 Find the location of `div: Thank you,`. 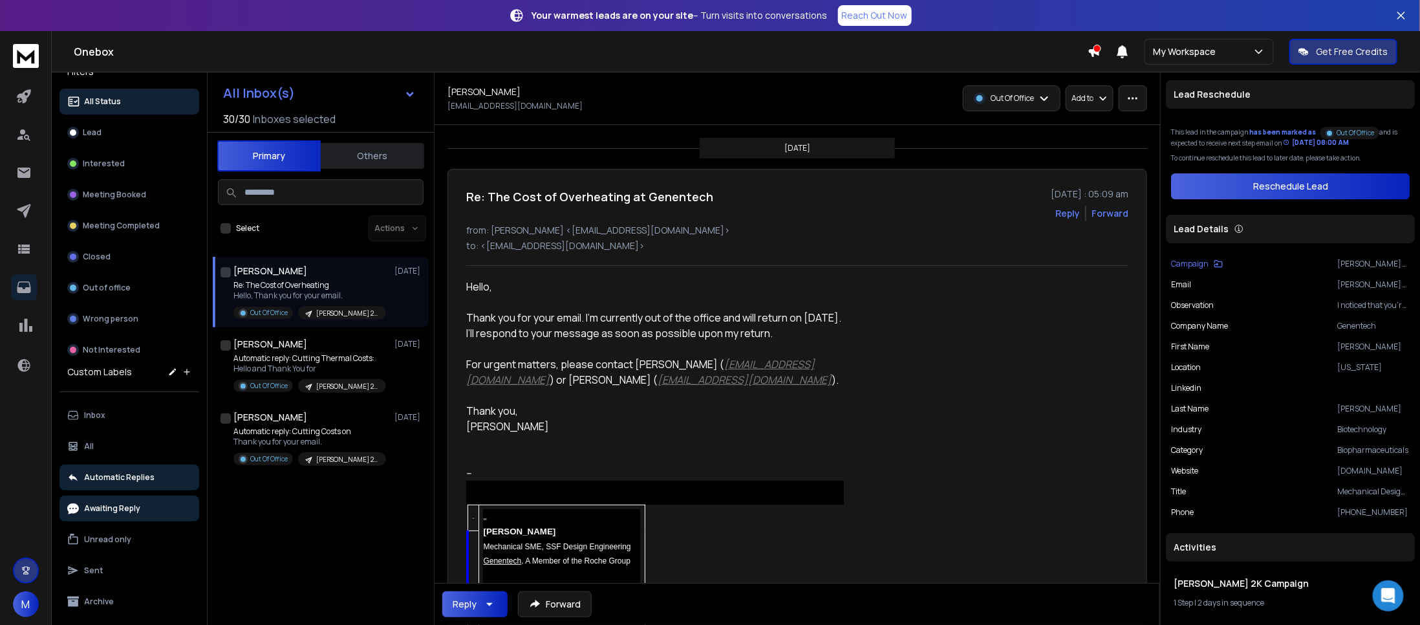

div: Thank you, is located at coordinates (655, 411).